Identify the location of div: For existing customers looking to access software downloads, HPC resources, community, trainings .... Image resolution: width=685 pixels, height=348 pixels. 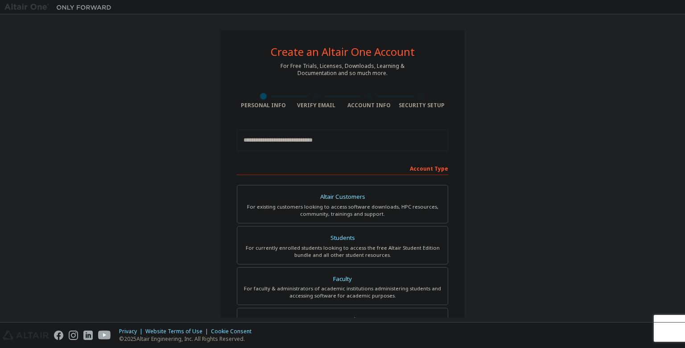
(343, 210).